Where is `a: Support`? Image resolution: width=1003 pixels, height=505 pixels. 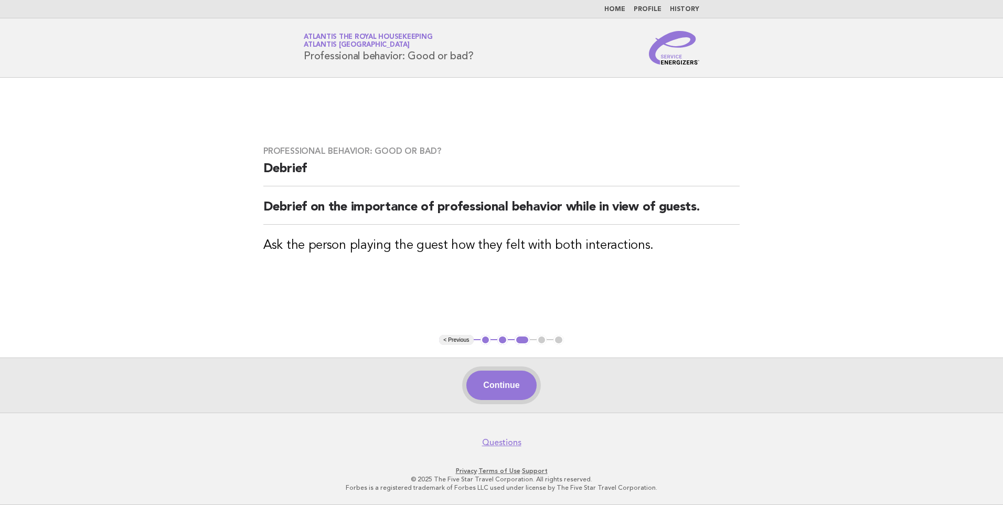
a: Support is located at coordinates (535, 471).